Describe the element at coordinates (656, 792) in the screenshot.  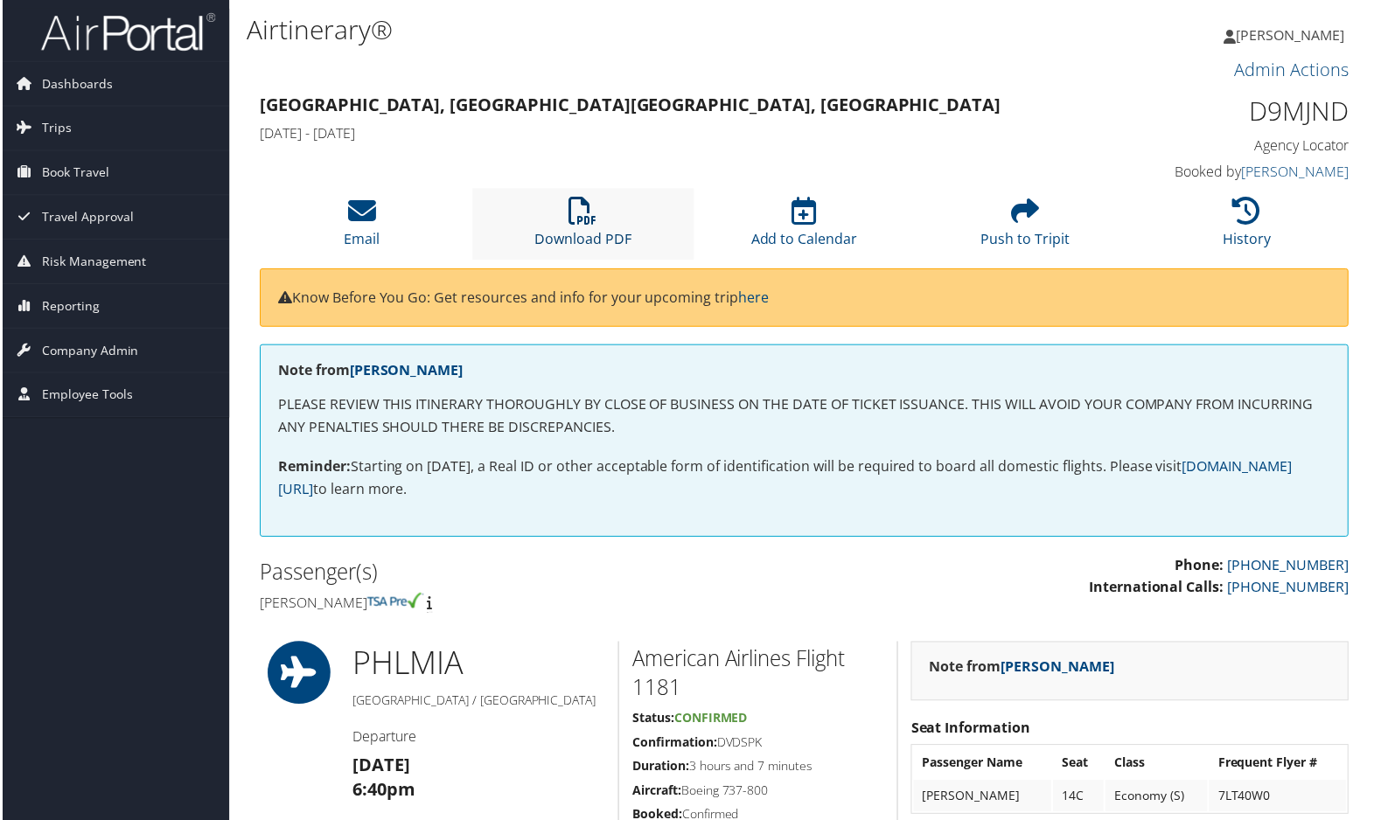
I see `strong: Aircraft:` at that location.